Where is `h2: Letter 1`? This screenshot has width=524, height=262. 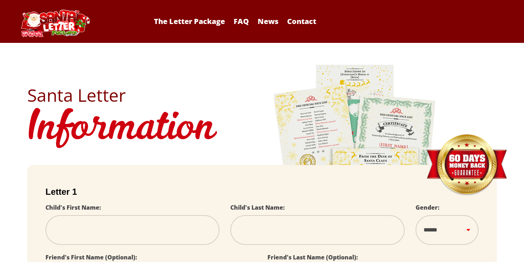 h2: Letter 1 is located at coordinates (262, 192).